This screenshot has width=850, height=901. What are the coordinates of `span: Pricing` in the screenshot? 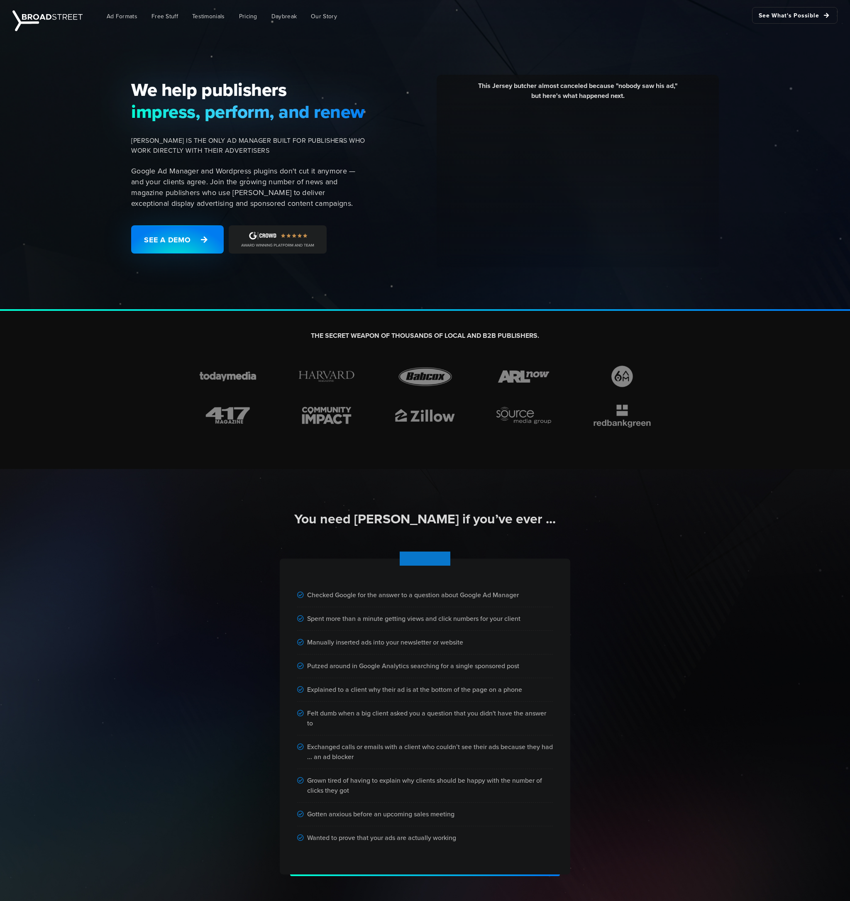 It's located at (248, 16).